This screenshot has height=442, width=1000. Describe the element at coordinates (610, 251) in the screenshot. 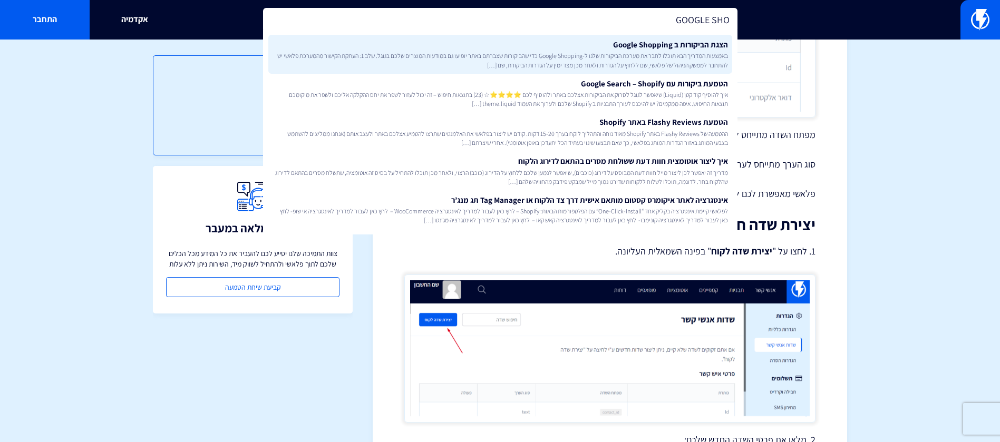

I see `p: 1. לחצו על " " בפינה השמאלית העליונה.` at that location.